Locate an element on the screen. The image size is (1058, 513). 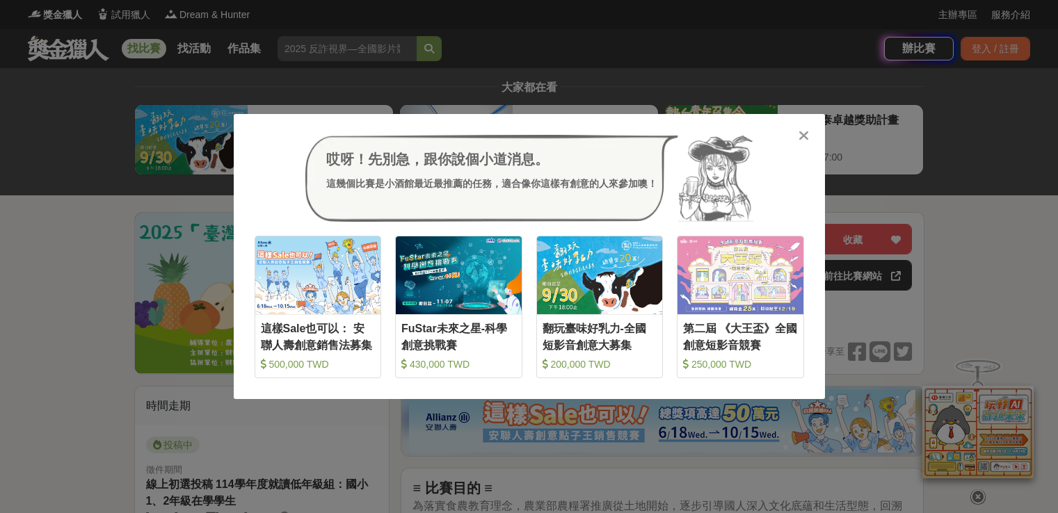
div: 第二屆 《大王盃》全國創意短影音競賽 is located at coordinates (740, 336).